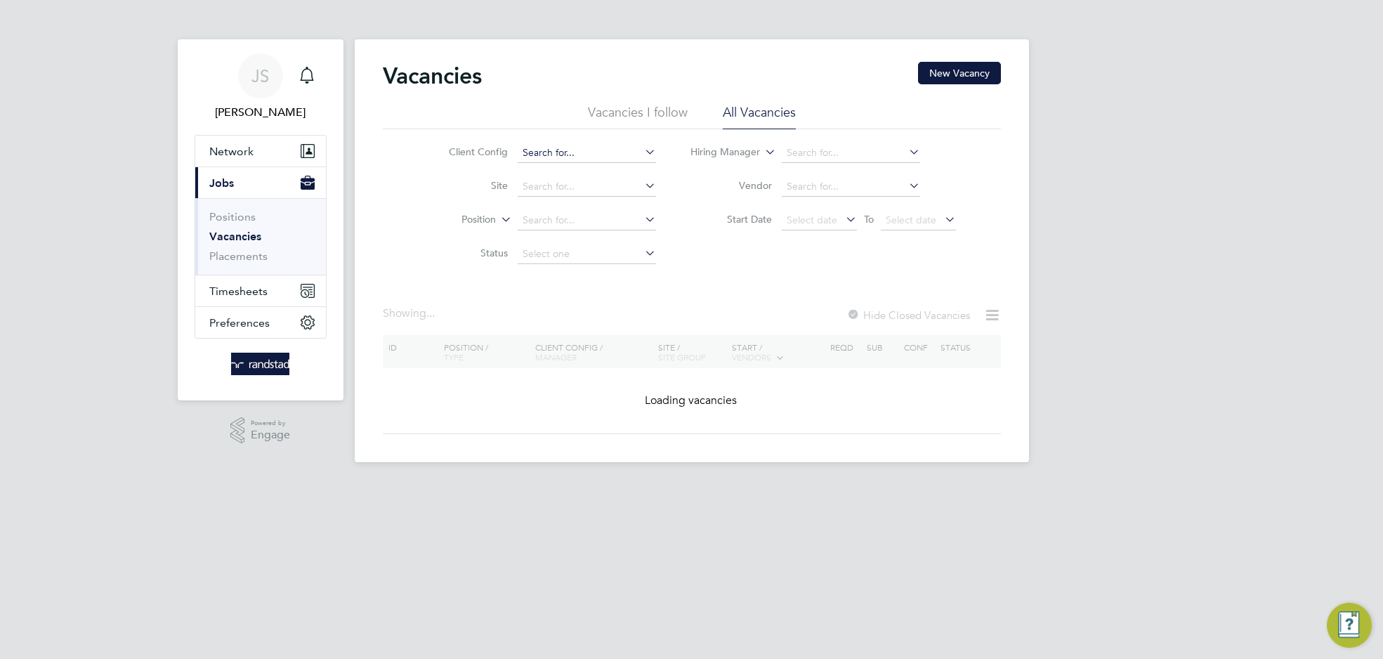 This screenshot has height=659, width=1383. I want to click on nav: Main navigation, so click(260, 220).